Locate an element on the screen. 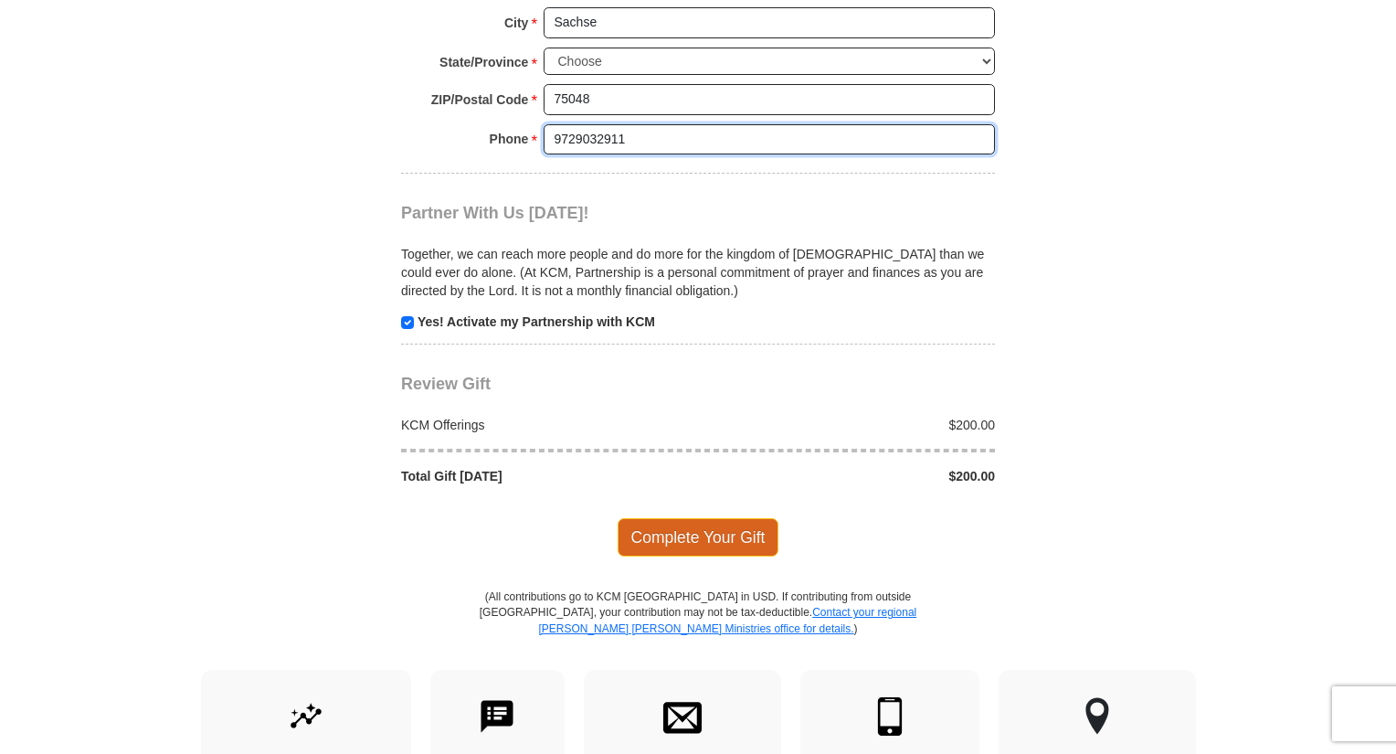  strong: Phone is located at coordinates (509, 139).